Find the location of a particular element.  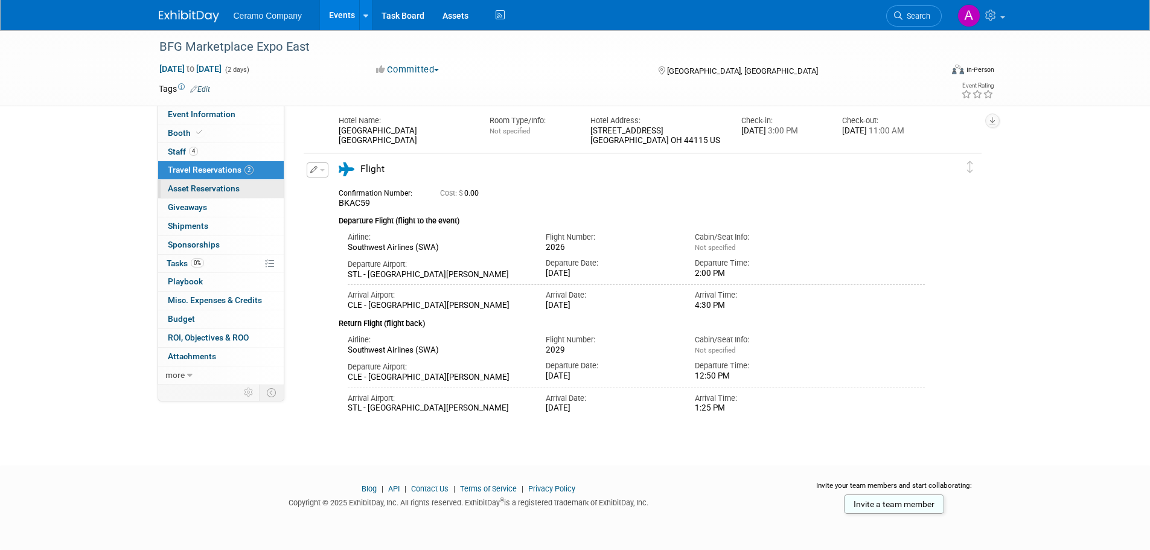

span: Ceramo Company is located at coordinates (268, 16).